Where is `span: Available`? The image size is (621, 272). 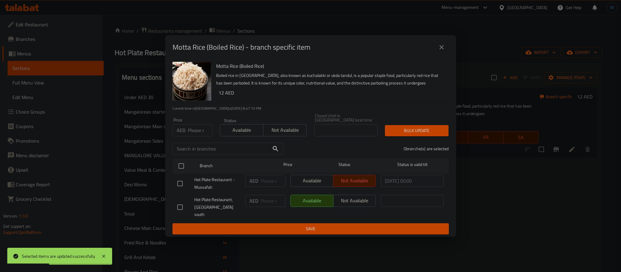
span: Available is located at coordinates (242, 130).